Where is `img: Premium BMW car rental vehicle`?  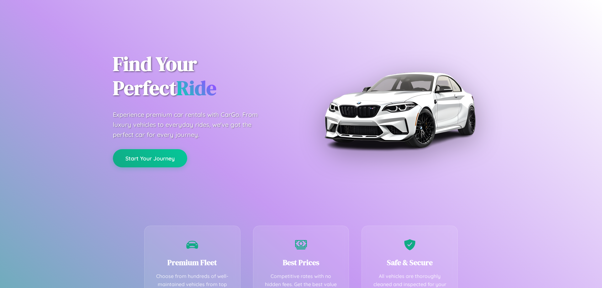
img: Premium BMW car rental vehicle is located at coordinates (400, 110).